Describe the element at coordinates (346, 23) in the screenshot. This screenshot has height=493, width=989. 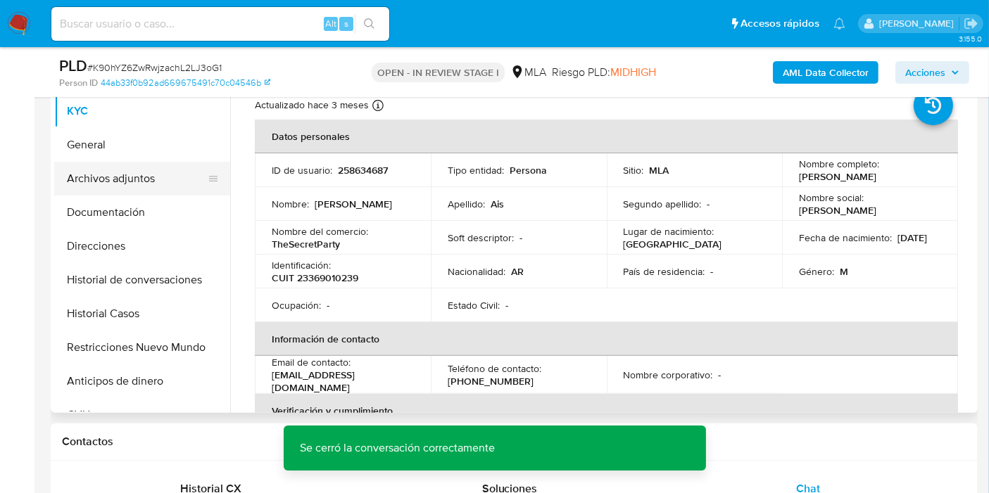
I see `span: s` at that location.